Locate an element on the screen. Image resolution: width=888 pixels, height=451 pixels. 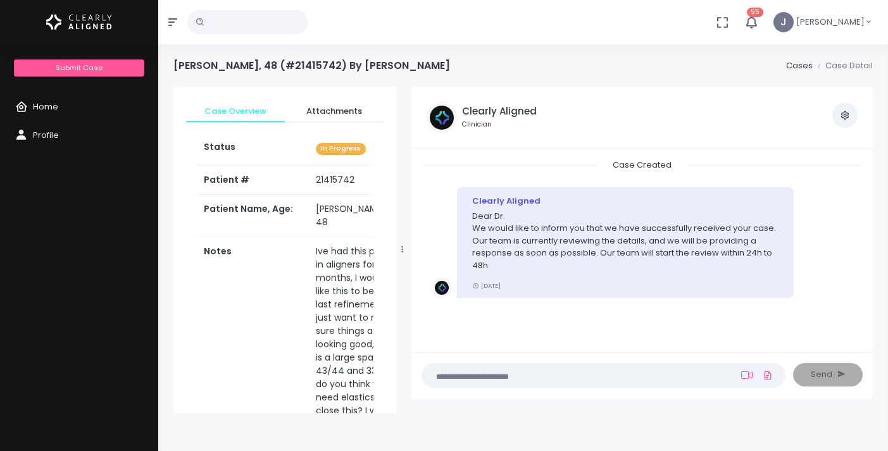
td: 21415742 is located at coordinates (358, 180).